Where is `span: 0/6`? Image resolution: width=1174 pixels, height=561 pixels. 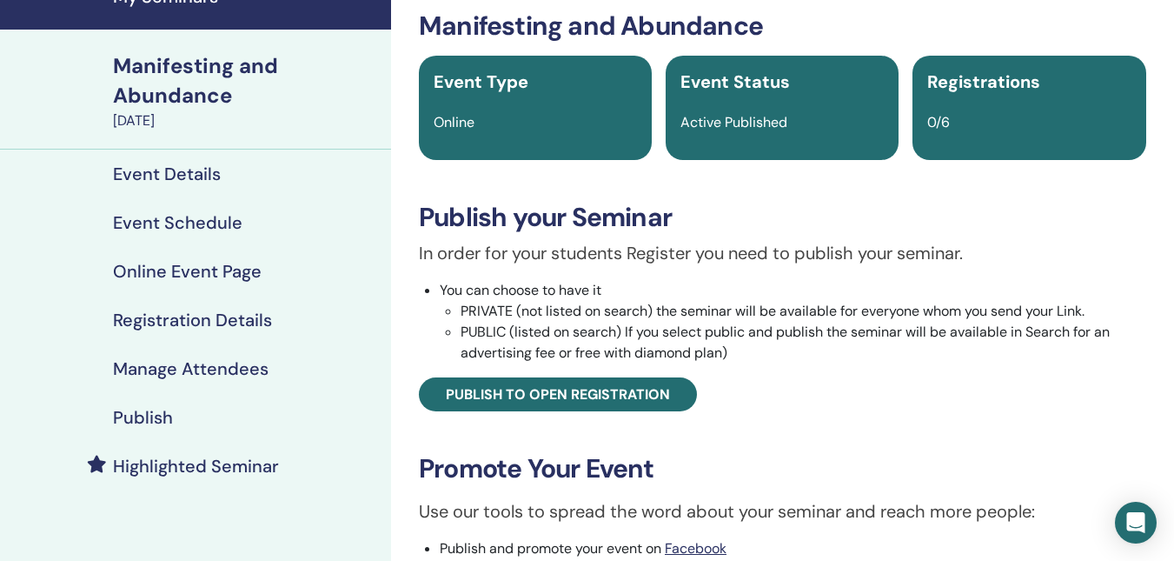 span: 0/6 is located at coordinates (939, 122).